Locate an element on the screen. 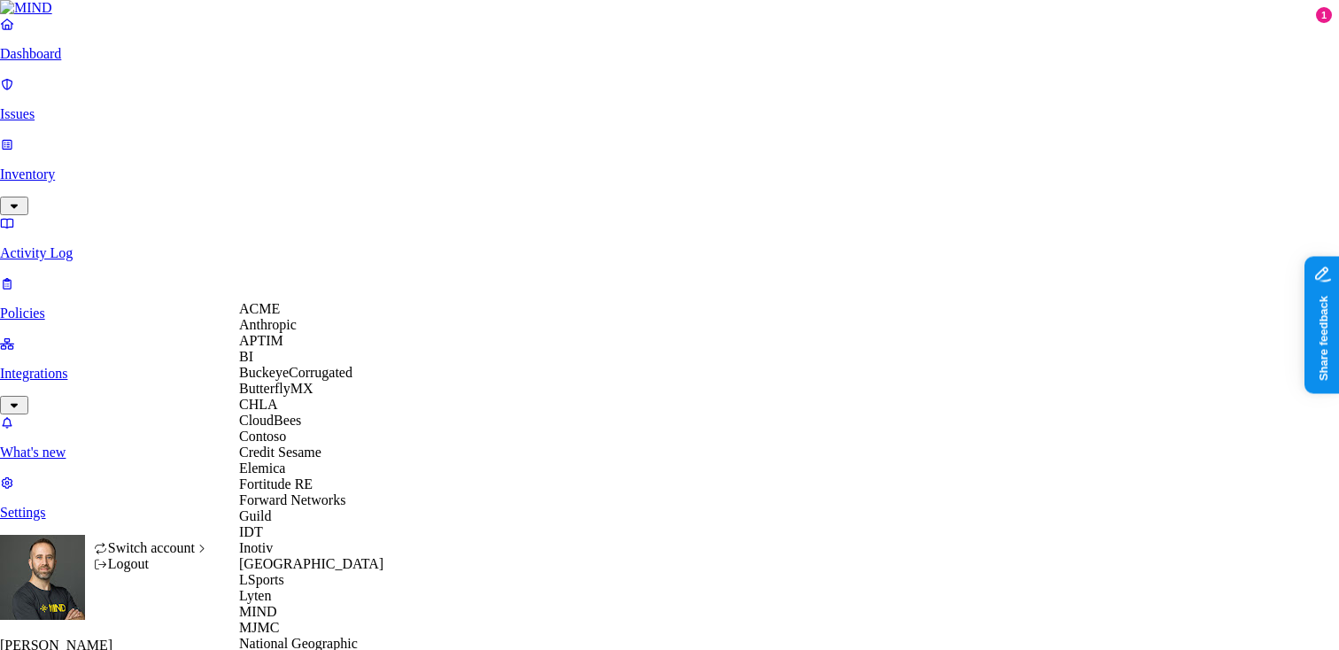 The image size is (1339, 650). span: Inotiv is located at coordinates (256, 547).